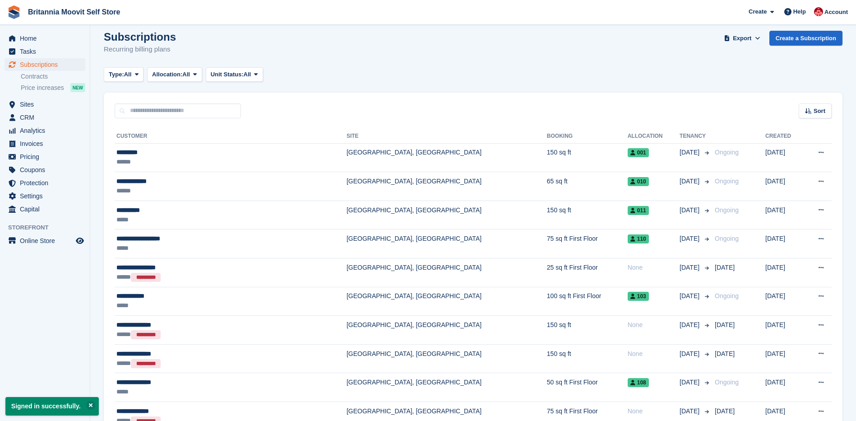 The width and height of the screenshot is (856, 421). Describe the element at coordinates (52, 406) in the screenshot. I see `p: Signed in successfully.` at that location.